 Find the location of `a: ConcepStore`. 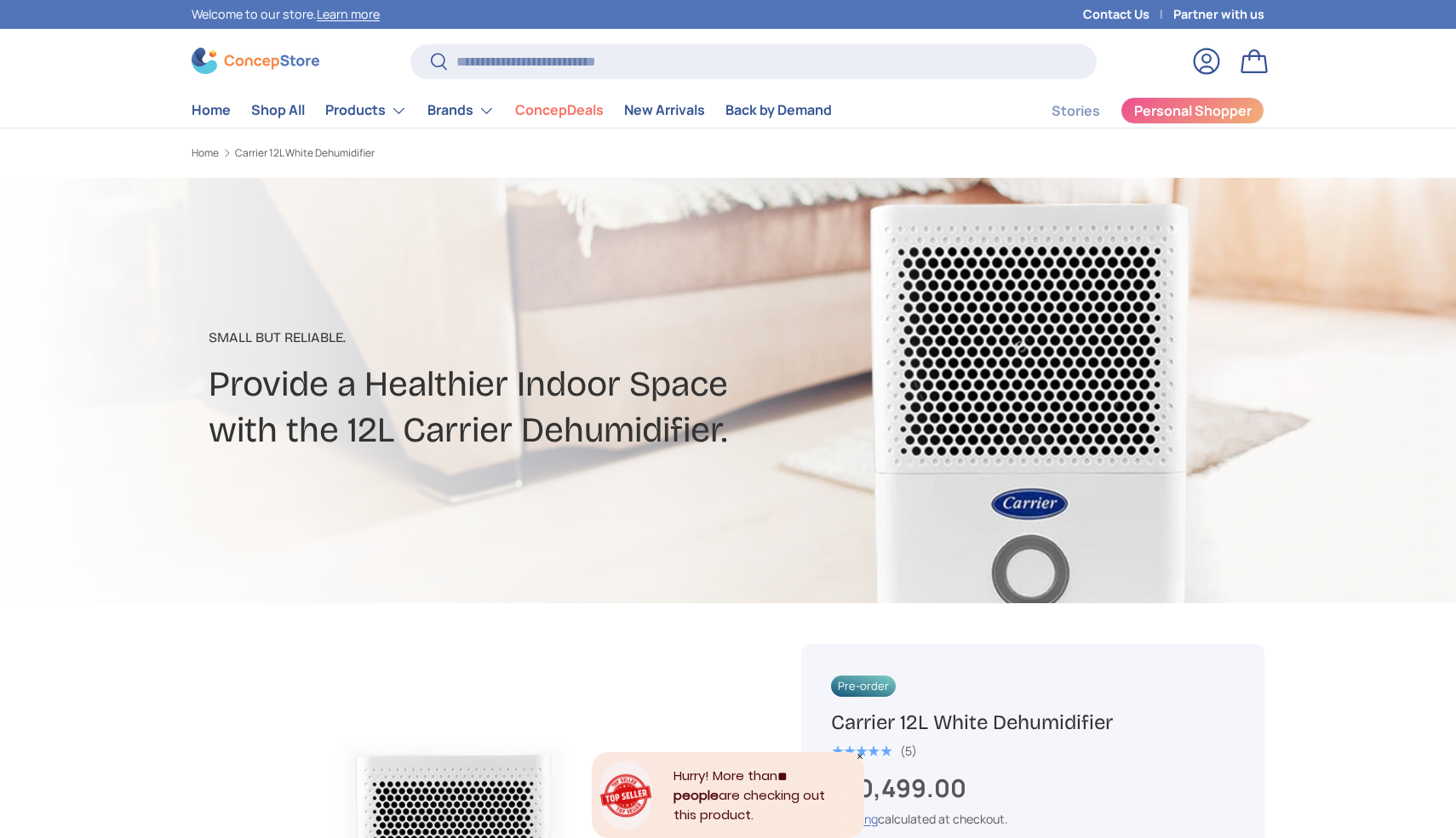

a: ConcepStore is located at coordinates (255, 61).